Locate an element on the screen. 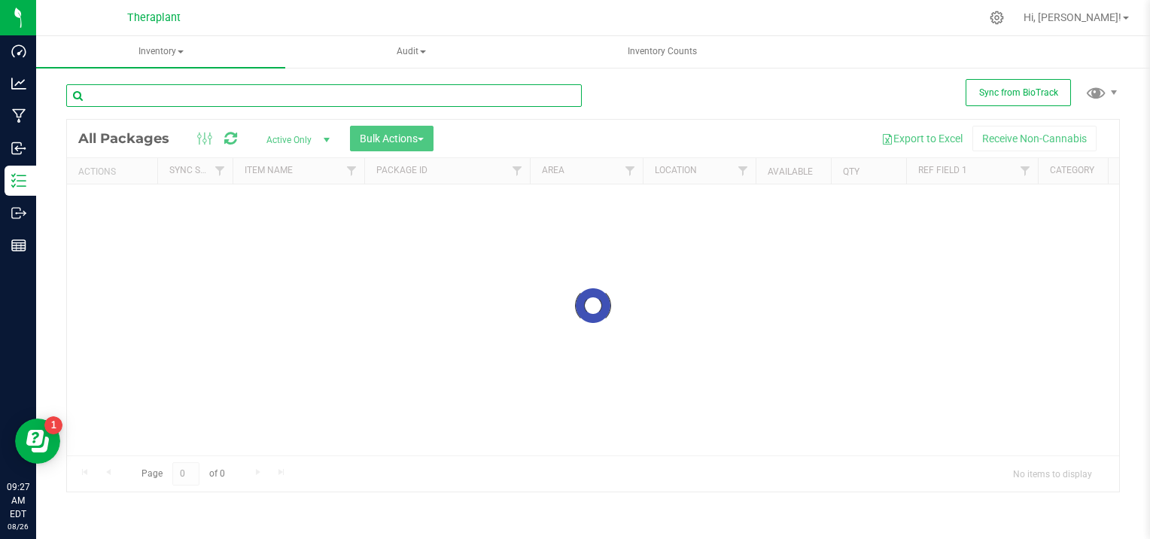  p: 09:27 AM EDT is located at coordinates (18, 500).